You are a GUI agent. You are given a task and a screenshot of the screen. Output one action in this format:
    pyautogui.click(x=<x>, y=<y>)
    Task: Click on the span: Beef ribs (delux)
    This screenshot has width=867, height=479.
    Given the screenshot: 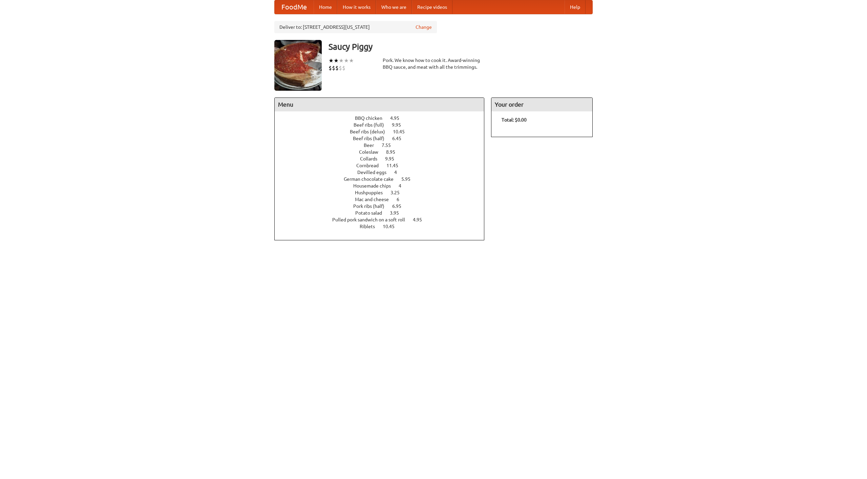 What is the action you would take?
    pyautogui.click(x=371, y=132)
    